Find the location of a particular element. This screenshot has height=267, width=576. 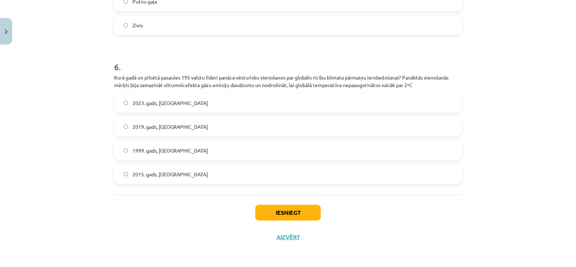

button: Iesniegt is located at coordinates (288, 213).